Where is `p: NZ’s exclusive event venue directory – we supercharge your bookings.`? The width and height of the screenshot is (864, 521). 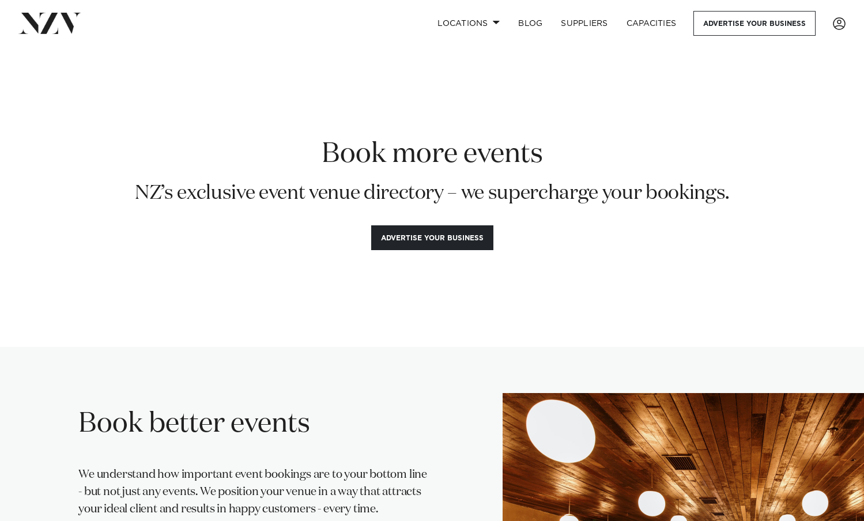 p: NZ’s exclusive event venue directory – we supercharge your bookings. is located at coordinates (432, 193).